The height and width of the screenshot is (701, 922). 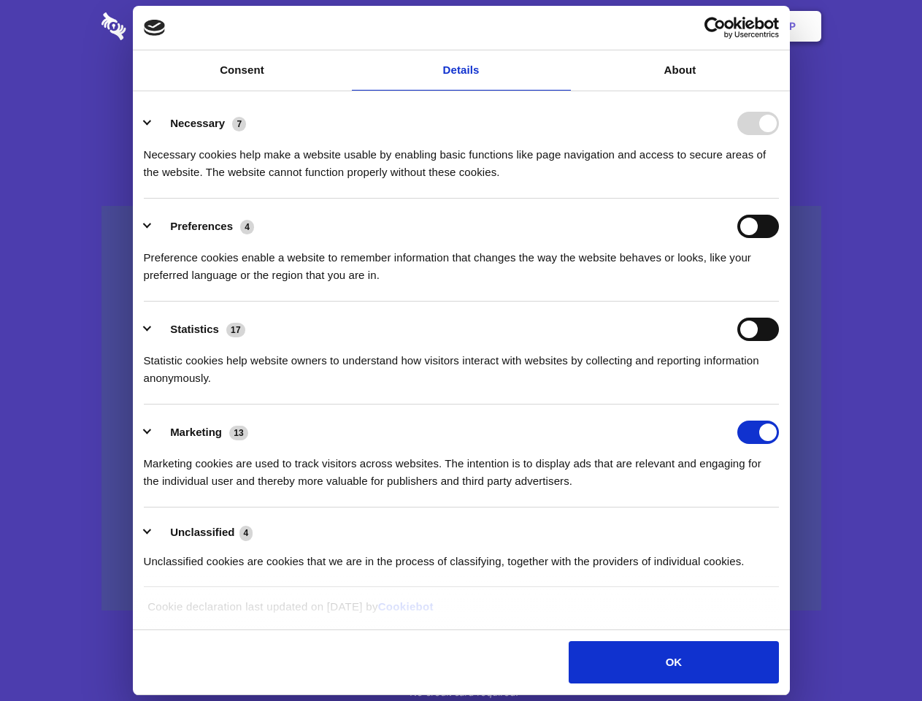 What do you see at coordinates (201, 226) in the screenshot?
I see `label: Preferences` at bounding box center [201, 226].